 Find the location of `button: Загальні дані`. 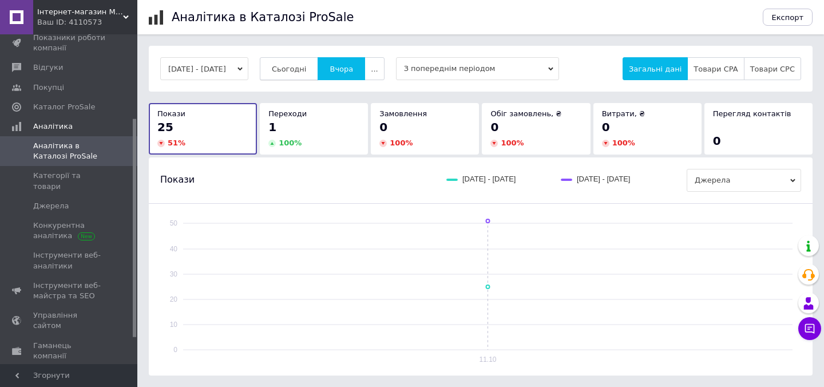

button: Загальні дані is located at coordinates (655, 69).